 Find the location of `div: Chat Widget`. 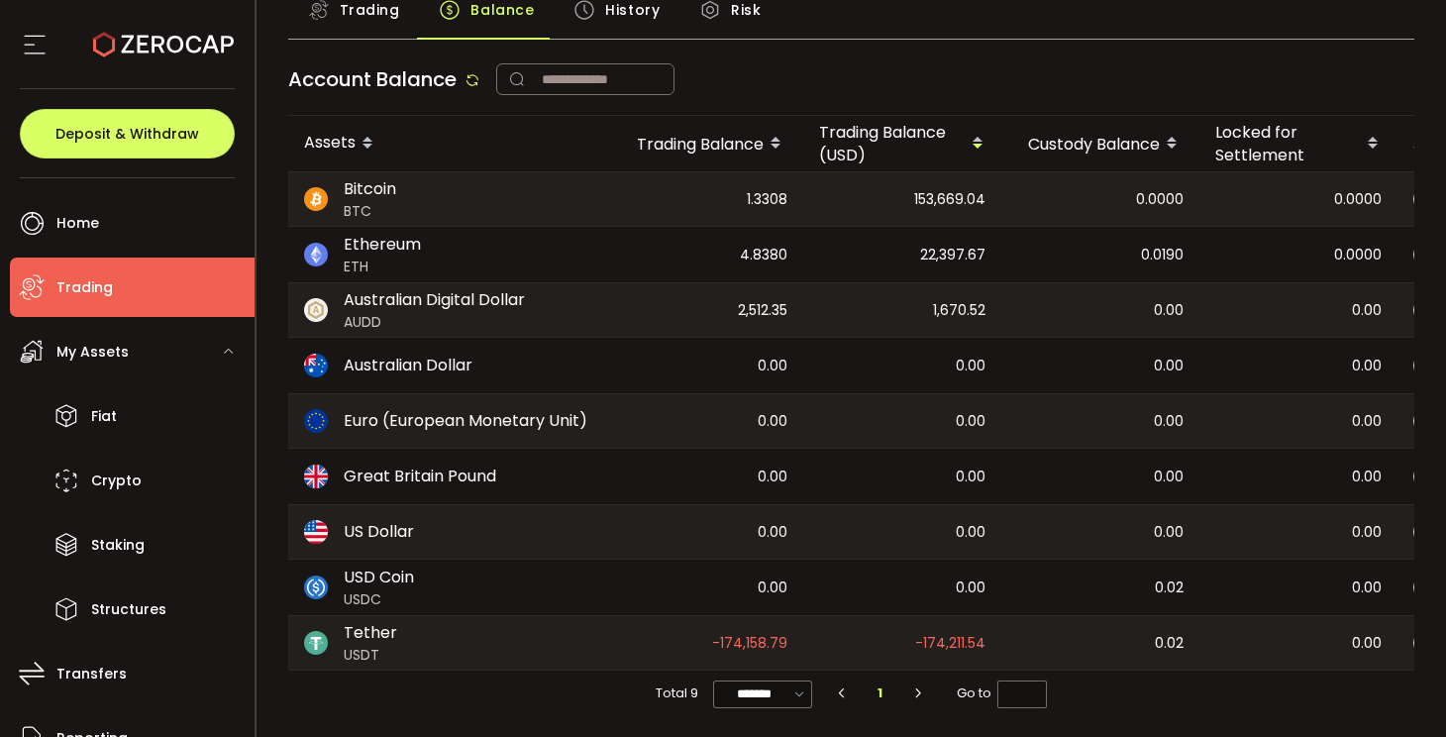

div: Chat Widget is located at coordinates (1396, 689).